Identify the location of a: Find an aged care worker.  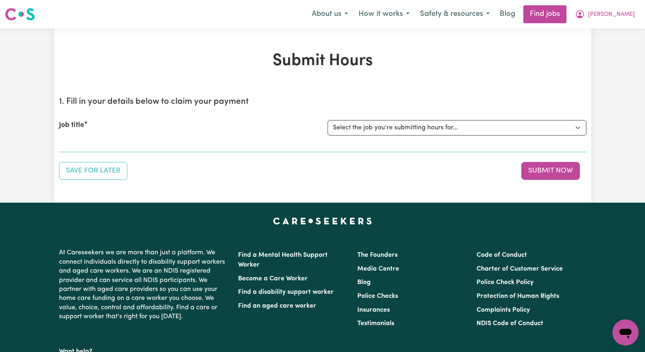
(277, 306).